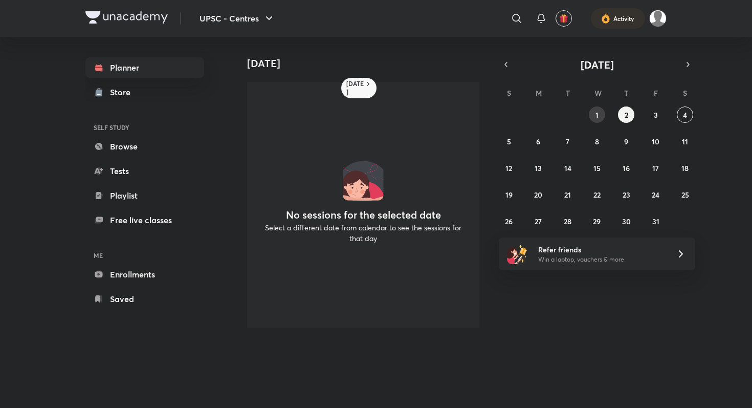  Describe the element at coordinates (685, 168) in the screenshot. I see `abbr: October 18, 2025` at that location.